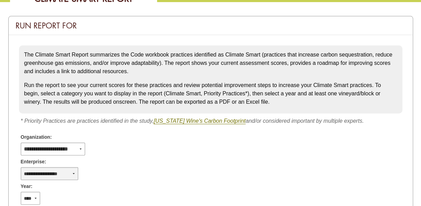 The height and width of the screenshot is (206, 421). Describe the element at coordinates (192, 121) in the screenshot. I see `i: * Priority Practices are practices identified in the study, and/or considered important by multip...` at that location.